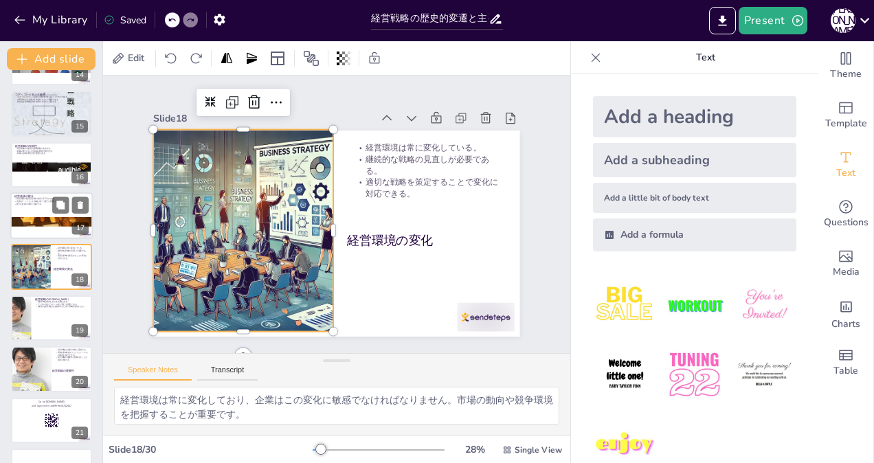 This screenshot has height=463, width=874. What do you see at coordinates (52, 405) in the screenshot?
I see `p: and login with code` at bounding box center [52, 405].